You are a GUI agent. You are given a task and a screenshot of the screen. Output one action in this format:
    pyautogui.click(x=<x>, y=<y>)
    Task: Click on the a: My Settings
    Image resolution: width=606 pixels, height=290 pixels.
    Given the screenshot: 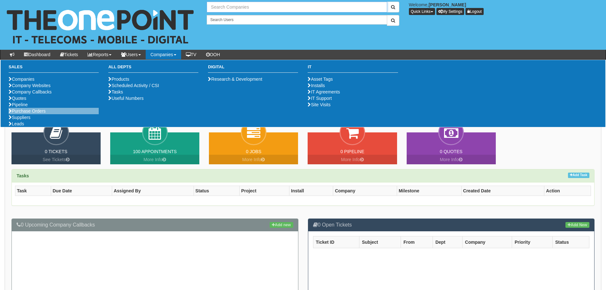 What is the action you would take?
    pyautogui.click(x=450, y=11)
    